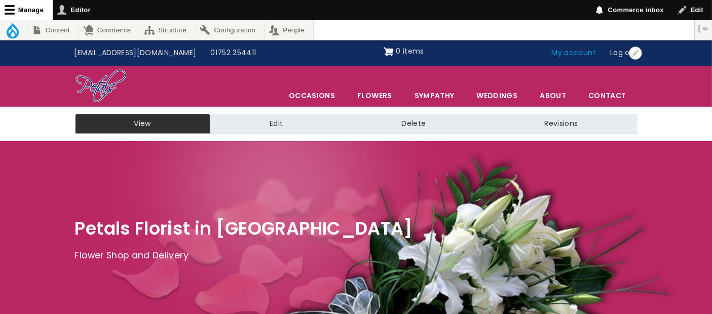  I want to click on a: Structure, so click(168, 30).